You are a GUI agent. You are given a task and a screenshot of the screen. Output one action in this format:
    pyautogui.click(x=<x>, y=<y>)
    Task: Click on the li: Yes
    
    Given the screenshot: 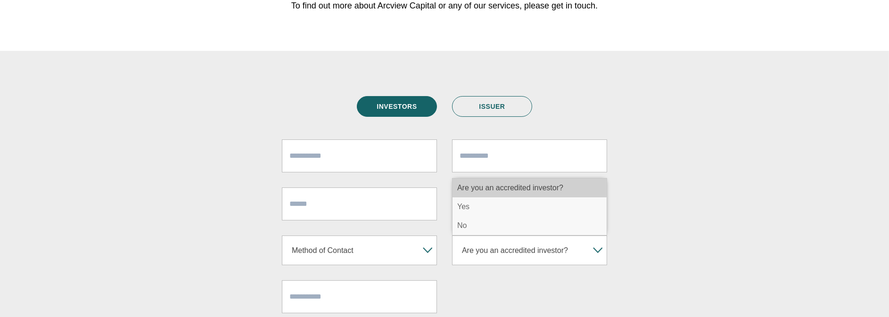 What is the action you would take?
    pyautogui.click(x=529, y=207)
    